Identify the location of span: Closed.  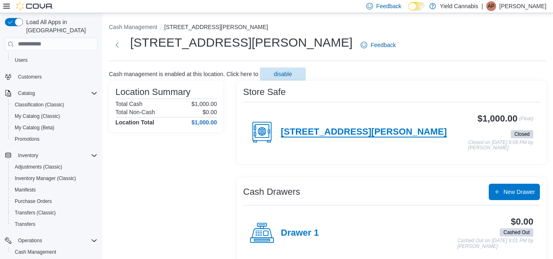
(522, 134).